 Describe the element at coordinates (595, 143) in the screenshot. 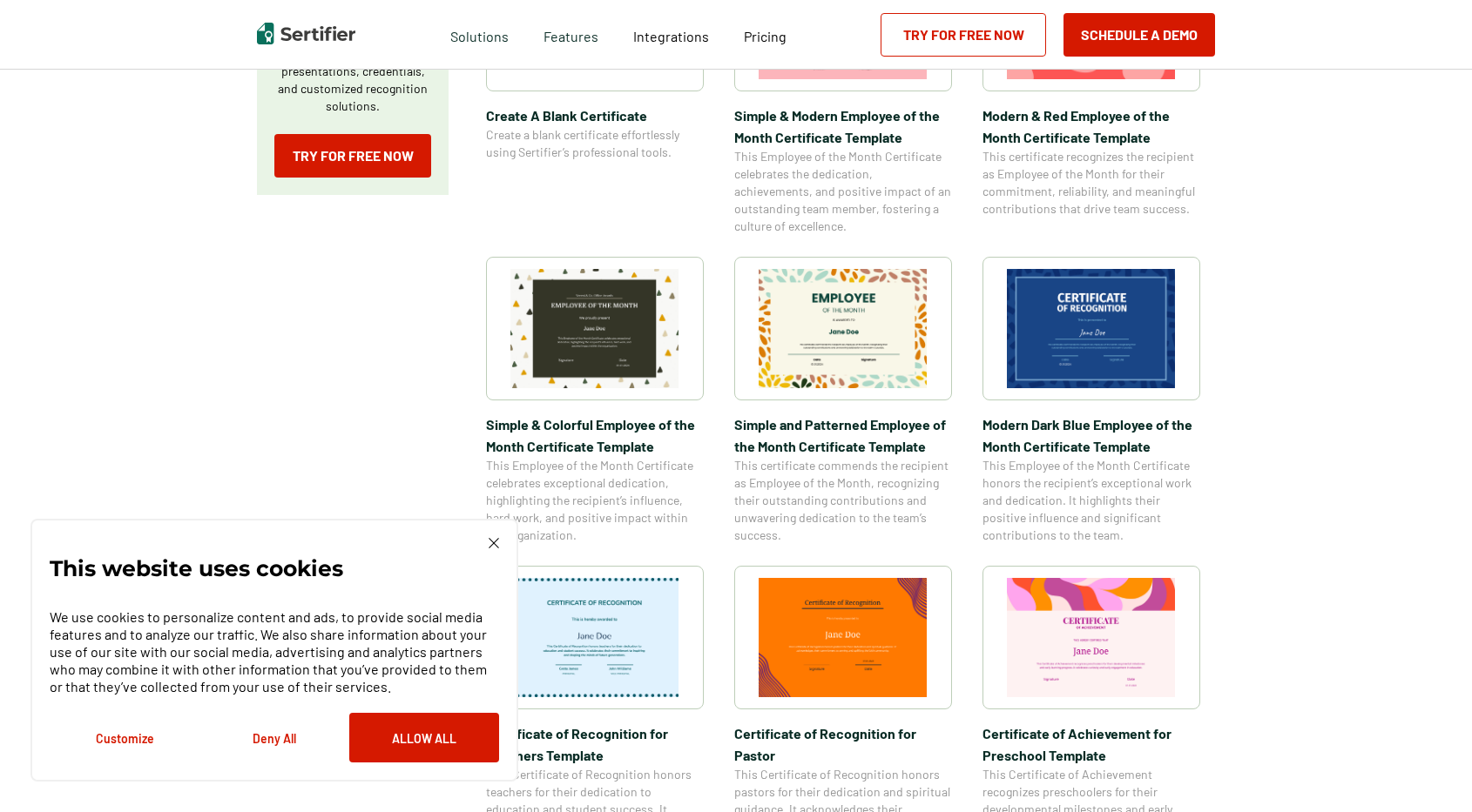

I see `span: Create a blank certificate effortlessly using Sertifier’s professional tools.` at that location.